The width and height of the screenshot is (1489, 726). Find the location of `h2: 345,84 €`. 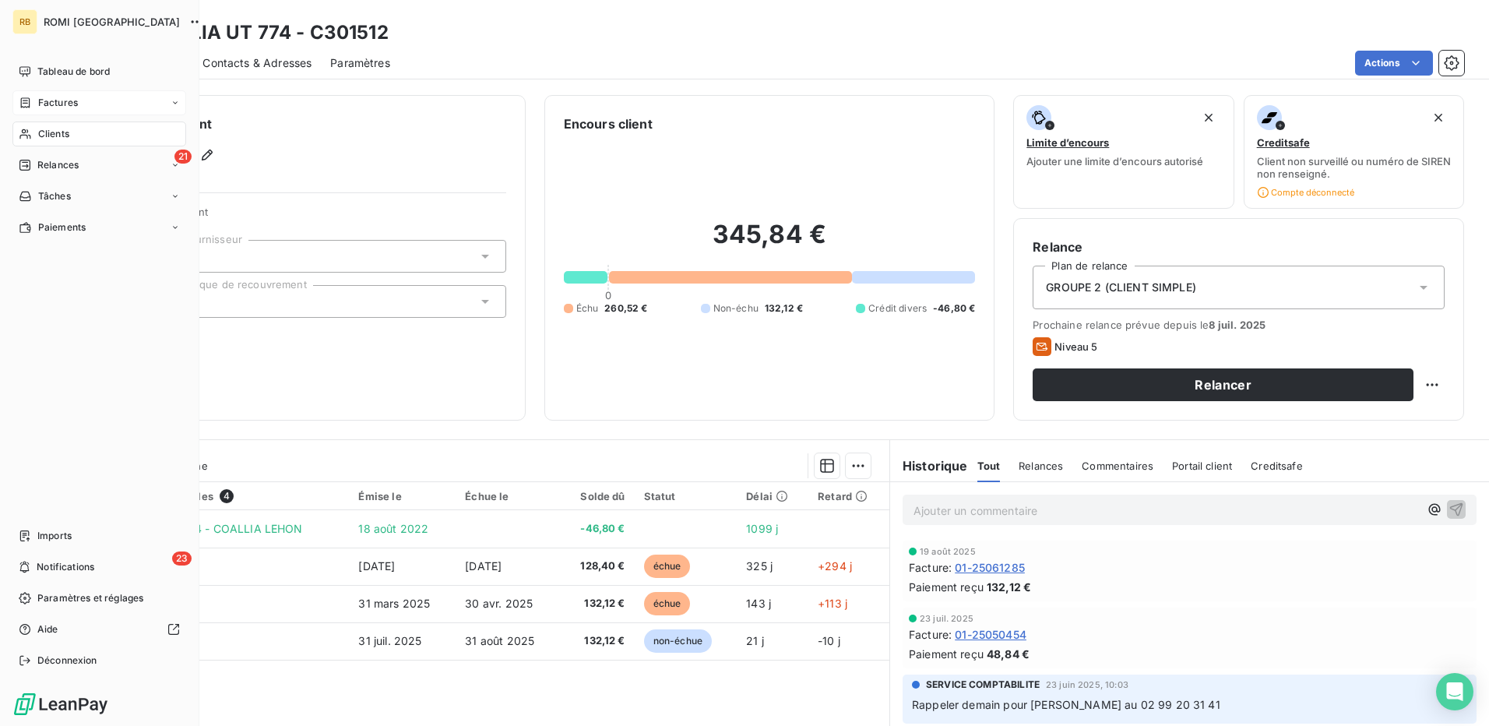

h2: 345,84 € is located at coordinates (769, 242).